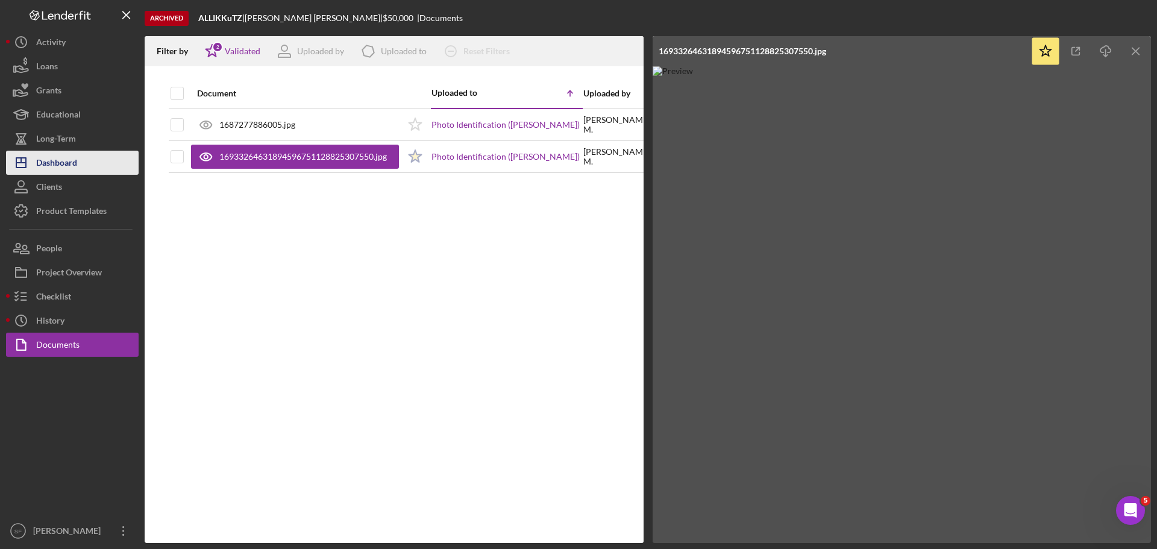 The image size is (1157, 549). I want to click on div: Clients, so click(49, 188).